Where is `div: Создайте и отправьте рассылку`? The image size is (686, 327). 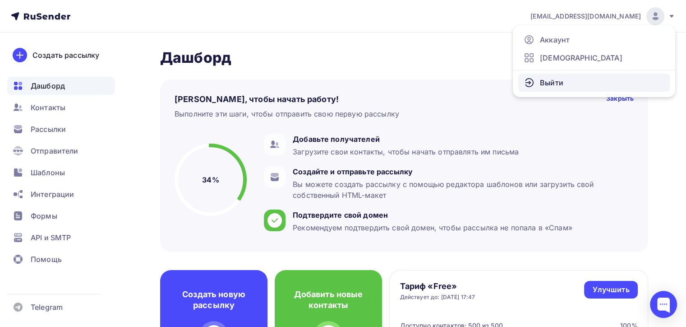
div: Создайте и отправьте рассылку is located at coordinates (461, 171).